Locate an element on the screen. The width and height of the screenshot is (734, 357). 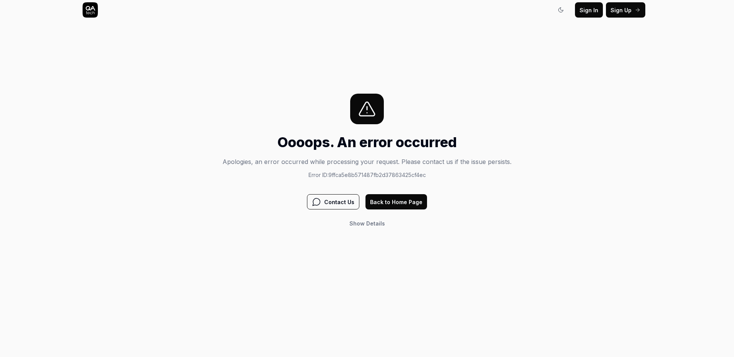
button: Contact Us is located at coordinates (333, 202).